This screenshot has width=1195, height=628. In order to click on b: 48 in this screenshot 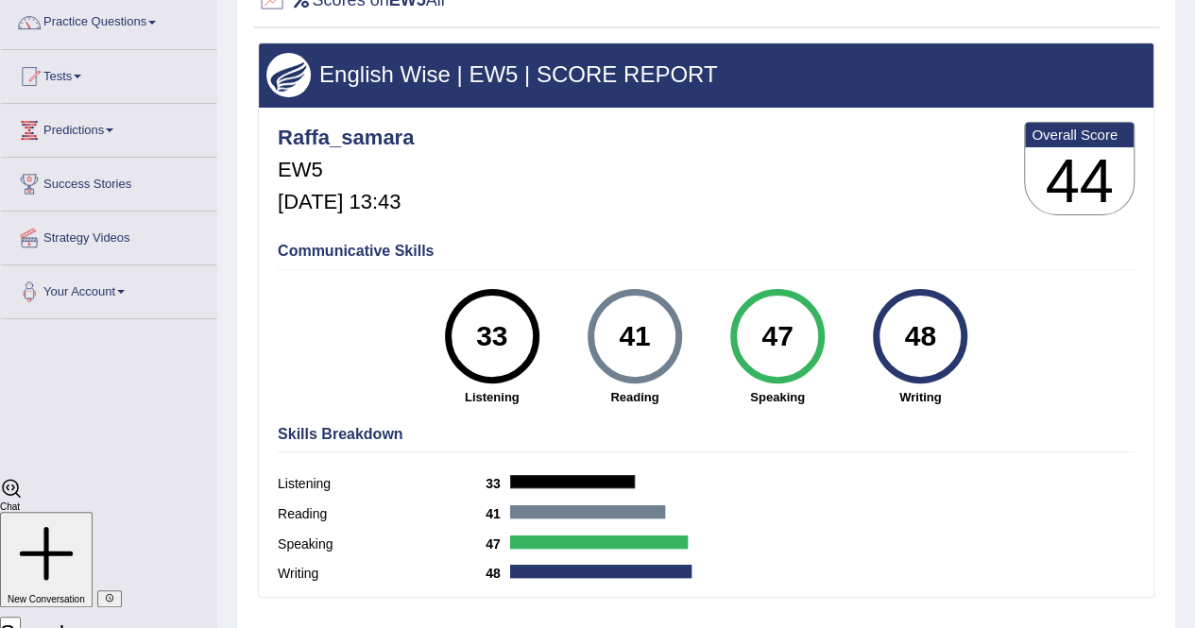, I will do `click(498, 573)`.